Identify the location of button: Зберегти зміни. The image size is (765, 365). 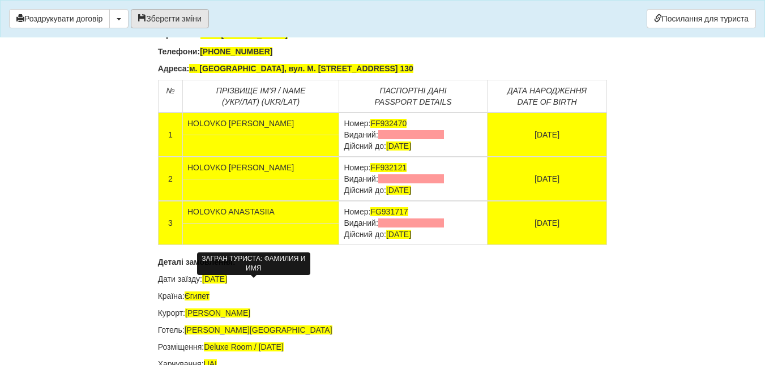
(170, 19).